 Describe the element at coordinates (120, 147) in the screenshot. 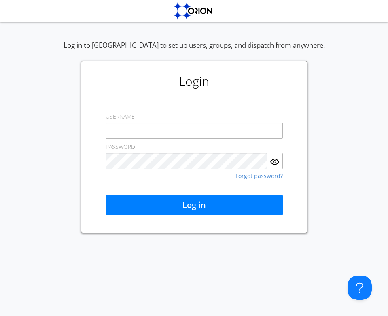

I see `label: PASSWORD` at that location.